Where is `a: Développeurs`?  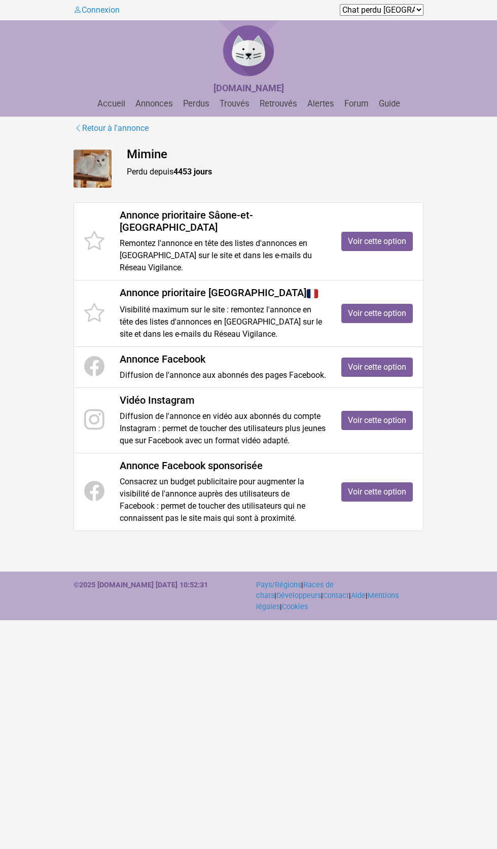 a: Développeurs is located at coordinates (299, 595).